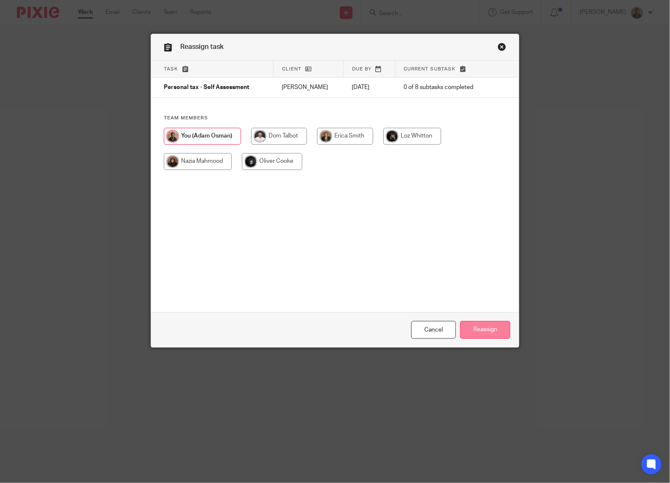 The image size is (670, 483). I want to click on span: Personal tax - Self Assessment, so click(206, 88).